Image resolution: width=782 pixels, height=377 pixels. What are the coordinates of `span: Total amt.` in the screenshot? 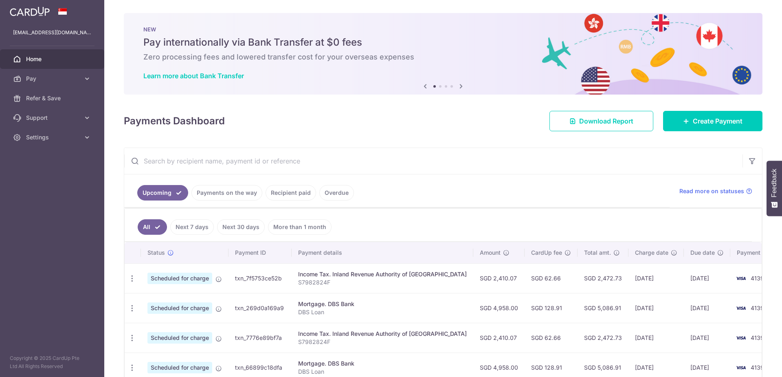 It's located at (597, 252).